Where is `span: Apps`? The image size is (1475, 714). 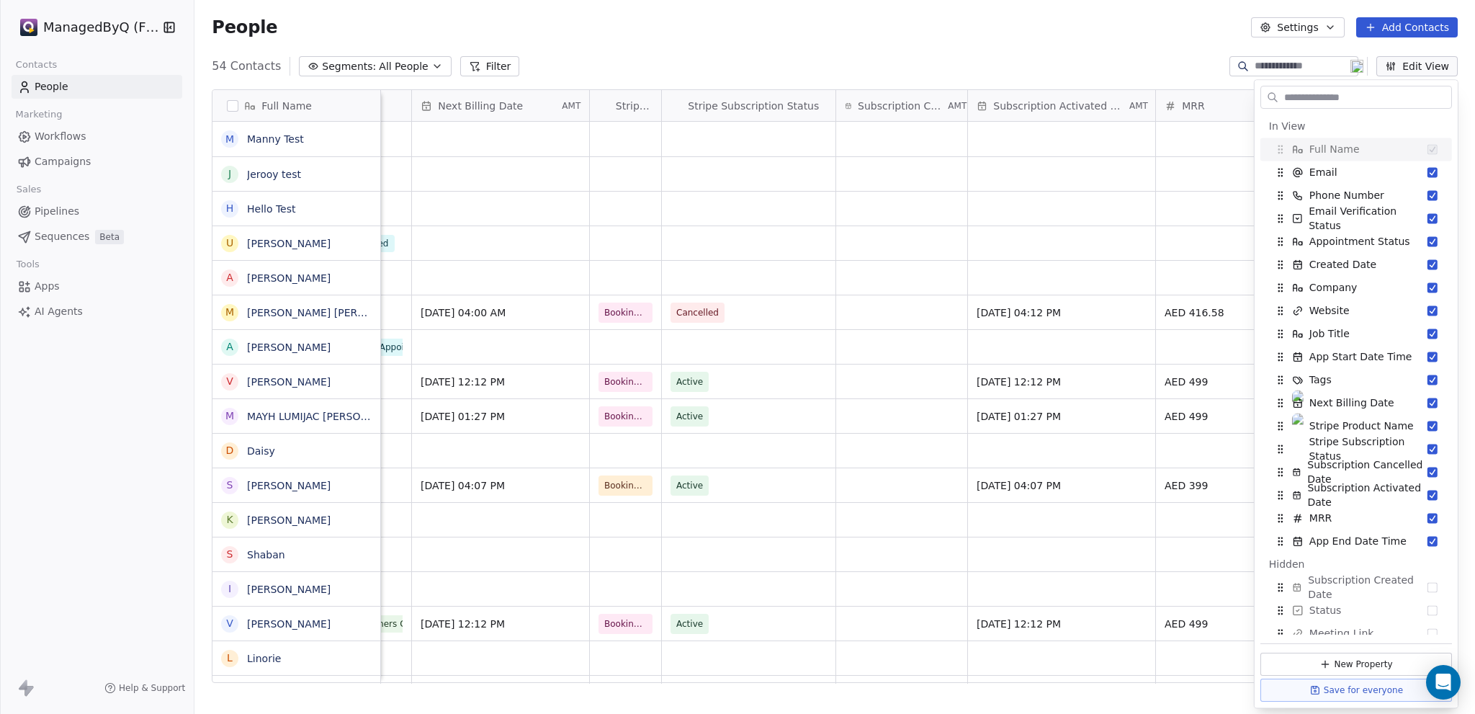 span: Apps is located at coordinates (47, 286).